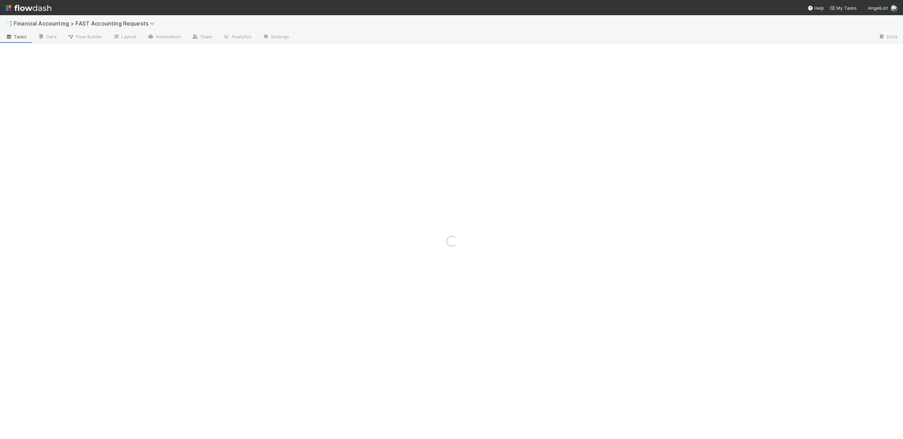 This screenshot has width=903, height=439. What do you see at coordinates (878, 8) in the screenshot?
I see `span: AngelList` at bounding box center [878, 8].